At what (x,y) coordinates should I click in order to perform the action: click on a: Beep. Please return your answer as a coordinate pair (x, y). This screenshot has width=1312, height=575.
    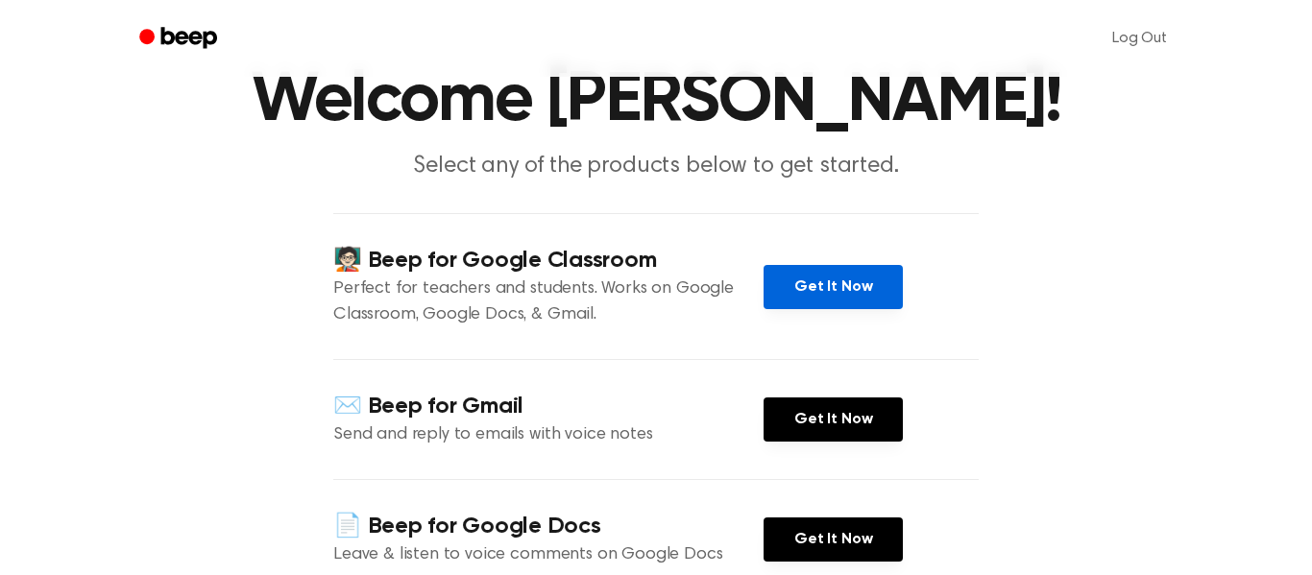
    Looking at the image, I should click on (180, 38).